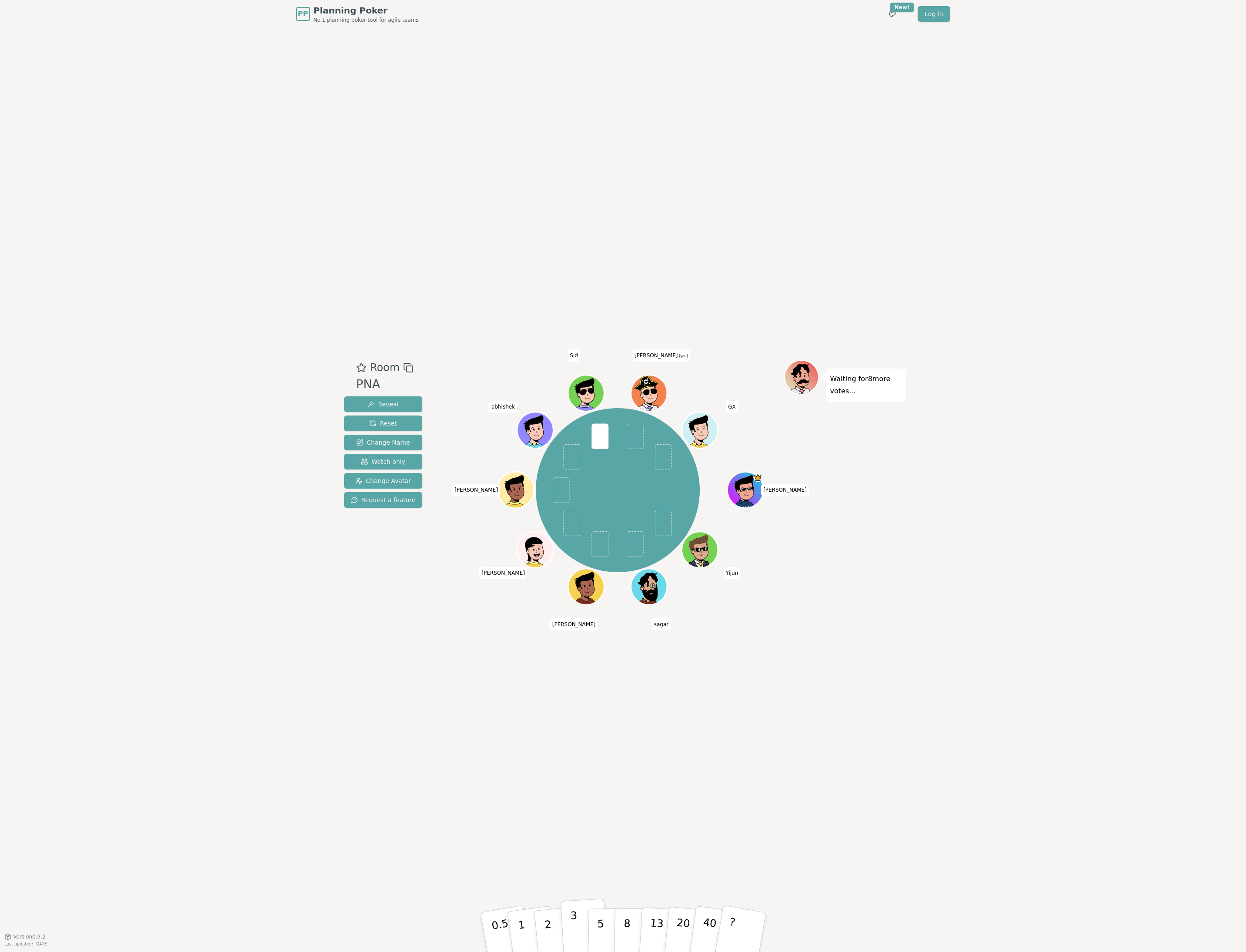  Describe the element at coordinates (385, 368) in the screenshot. I see `span: Room` at that location.